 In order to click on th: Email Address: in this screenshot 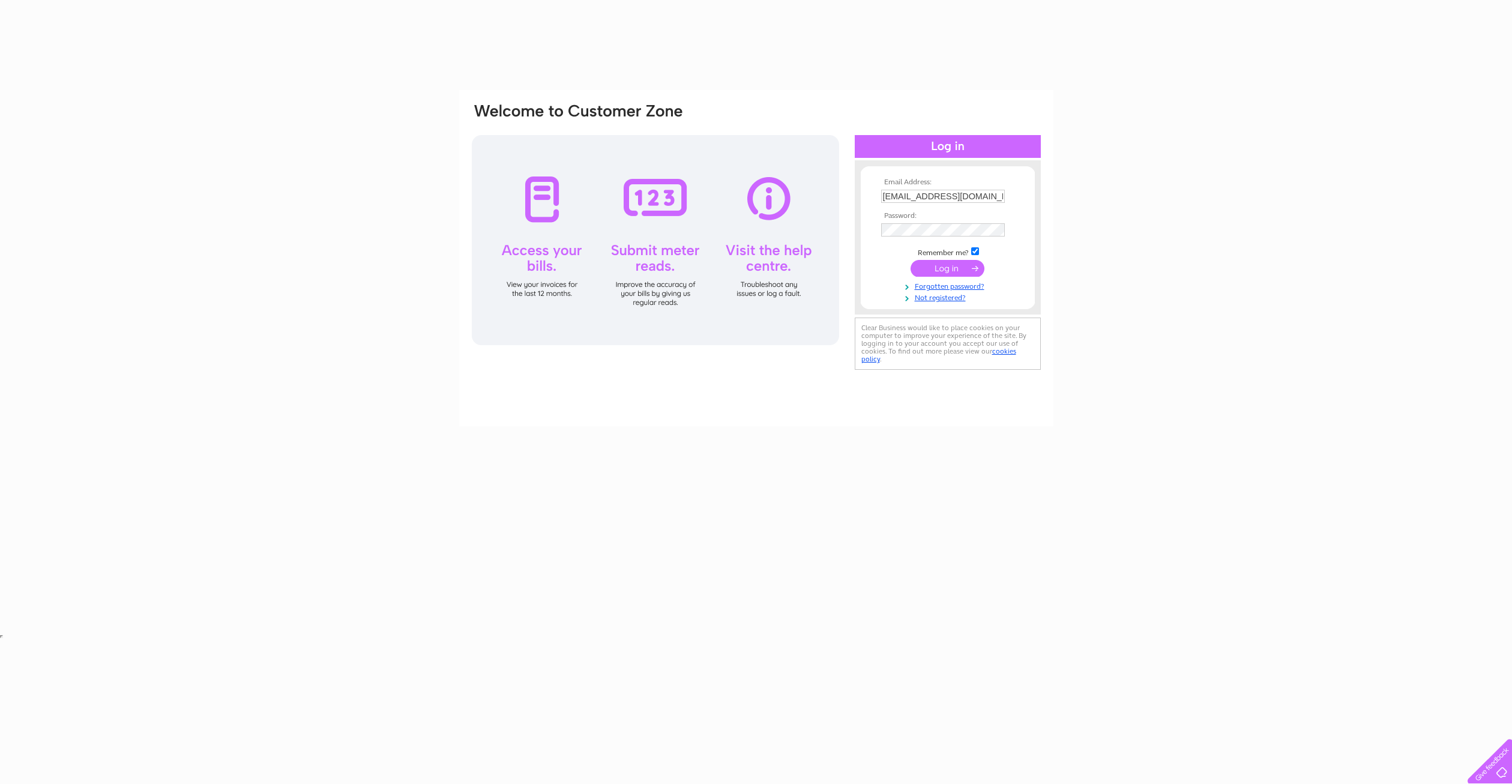, I will do `click(948, 182)`.